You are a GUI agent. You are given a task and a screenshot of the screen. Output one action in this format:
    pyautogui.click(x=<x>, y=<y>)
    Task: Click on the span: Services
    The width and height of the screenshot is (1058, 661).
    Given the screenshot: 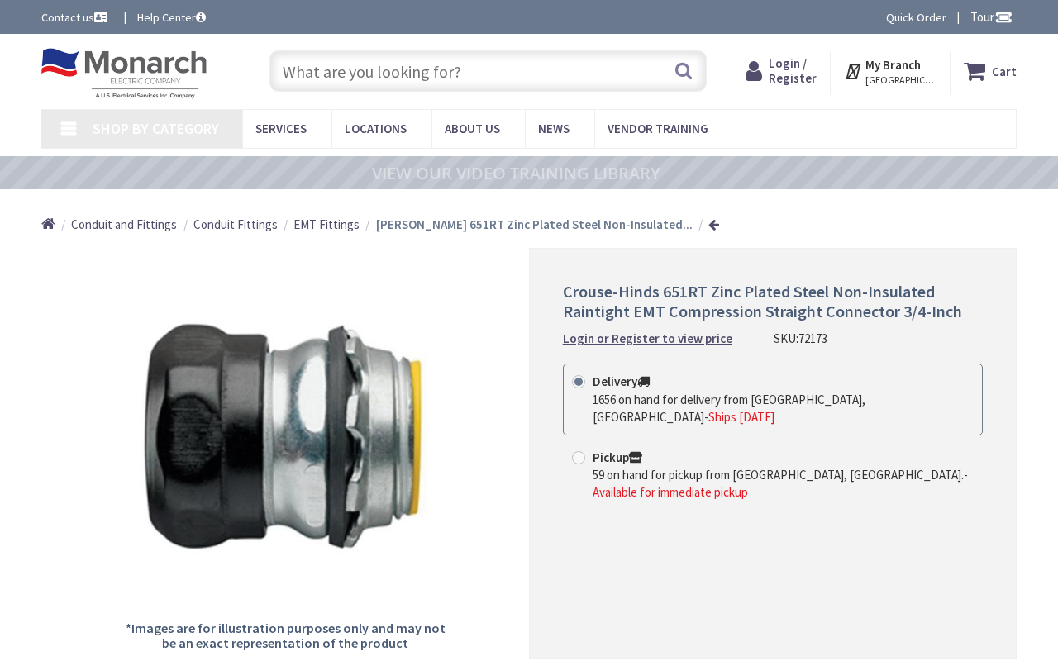 What is the action you would take?
    pyautogui.click(x=281, y=128)
    